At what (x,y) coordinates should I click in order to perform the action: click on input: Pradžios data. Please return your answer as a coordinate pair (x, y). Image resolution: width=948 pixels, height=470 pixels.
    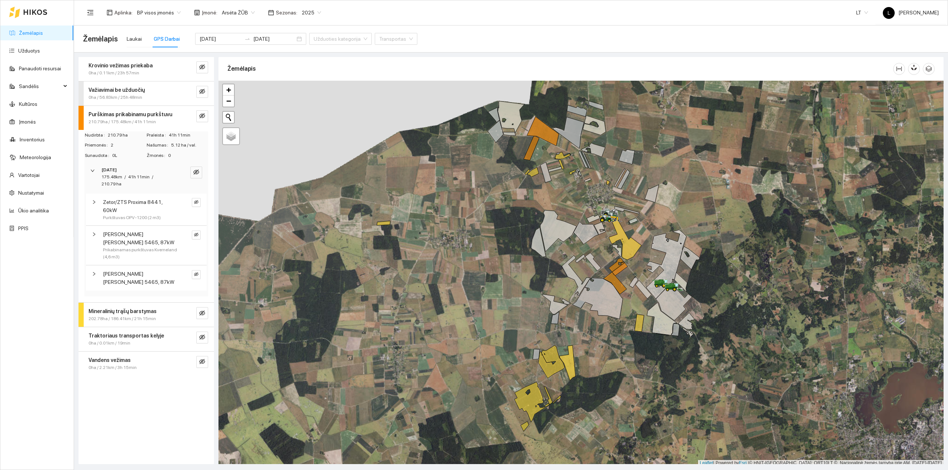
    Looking at the image, I should click on (220, 39).